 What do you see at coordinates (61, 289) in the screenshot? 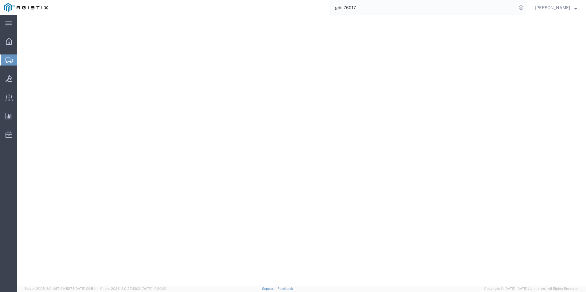
I see `span: Server: 2025.18.0-dd719145275` at bounding box center [61, 289].